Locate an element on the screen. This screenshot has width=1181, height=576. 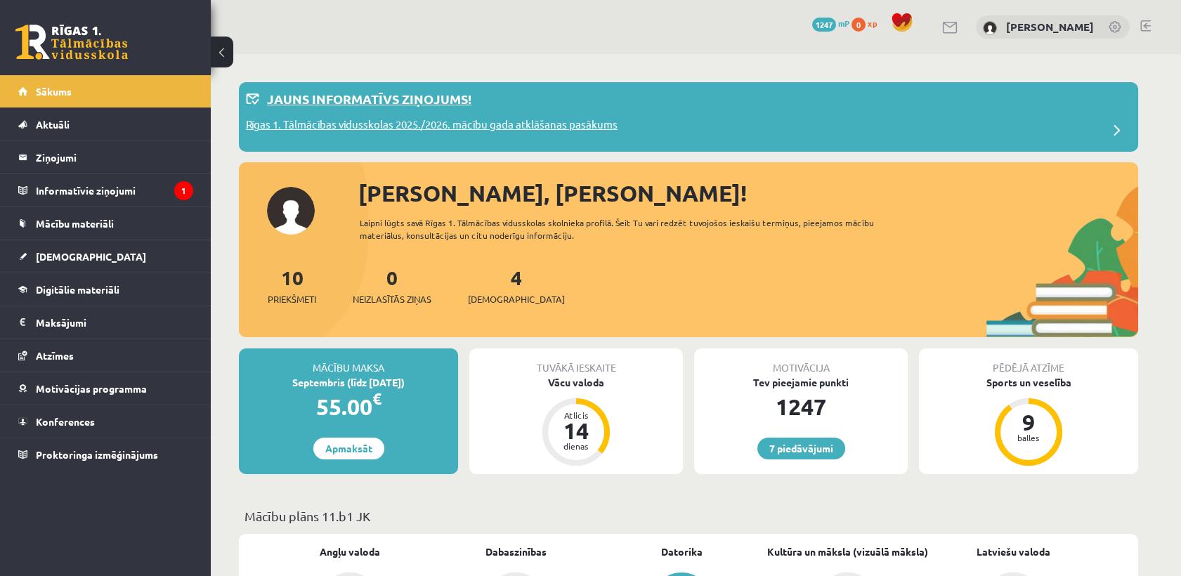
span: Sākums is located at coordinates (53, 91).